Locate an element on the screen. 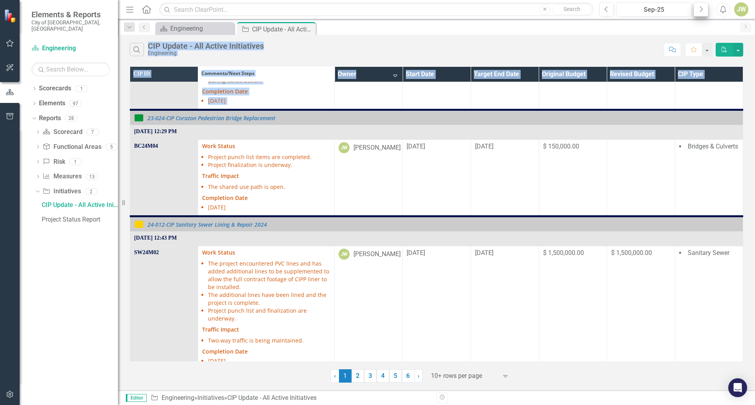  span: 1 is located at coordinates (345, 376).